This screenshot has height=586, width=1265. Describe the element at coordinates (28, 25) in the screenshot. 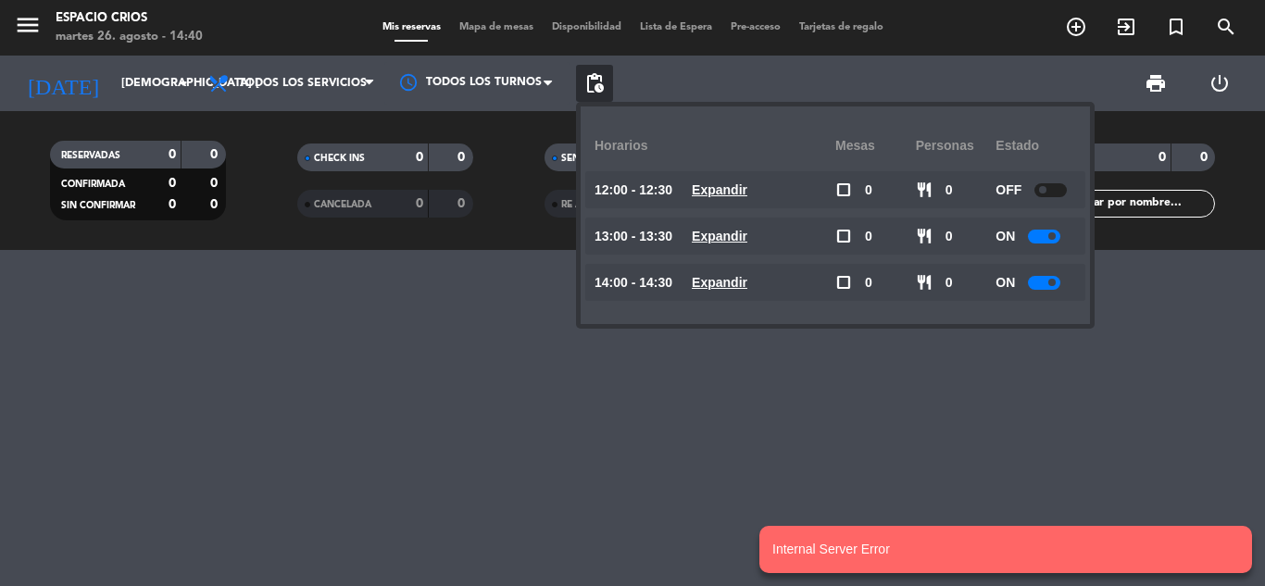

I see `i: menu` at that location.